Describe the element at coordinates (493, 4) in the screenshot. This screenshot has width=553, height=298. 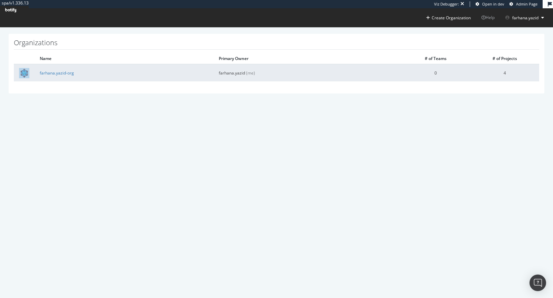
I see `span: Open in dev` at that location.